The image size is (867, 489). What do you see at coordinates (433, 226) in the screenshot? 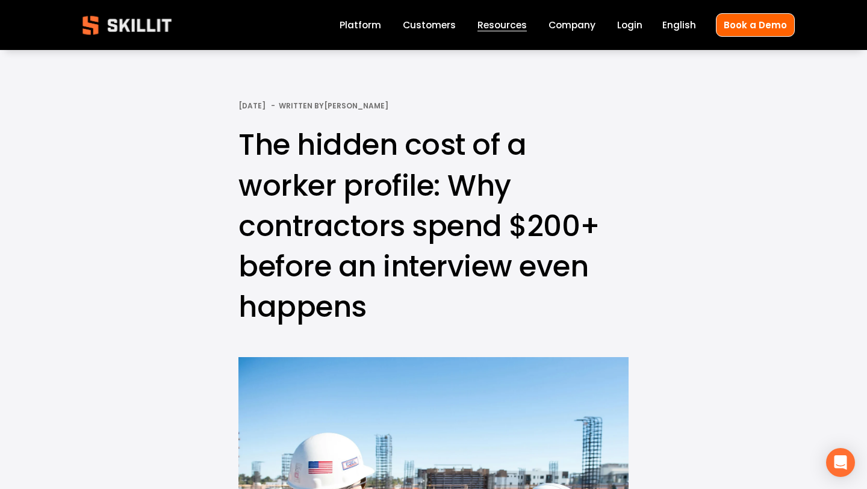
I see `h1: The hidden cost of a worker profile: Why contractors spend $200+ before an interview even happens` at bounding box center [433, 226].